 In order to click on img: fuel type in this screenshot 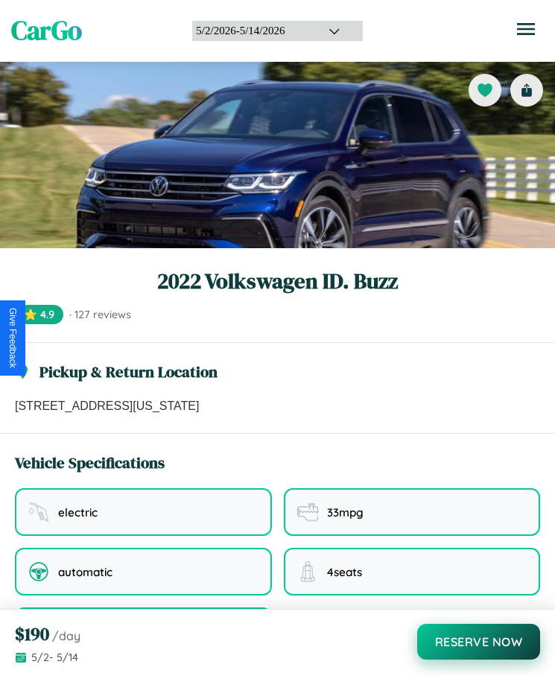, I will do `click(39, 512)`.